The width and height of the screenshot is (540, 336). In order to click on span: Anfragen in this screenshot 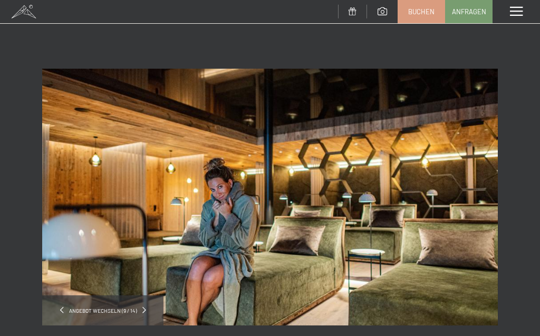, I will do `click(469, 12)`.